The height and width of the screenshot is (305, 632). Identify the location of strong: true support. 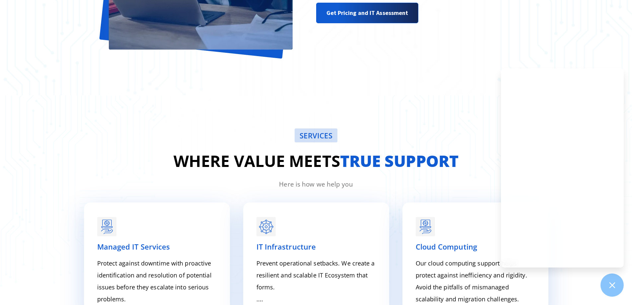
(399, 160).